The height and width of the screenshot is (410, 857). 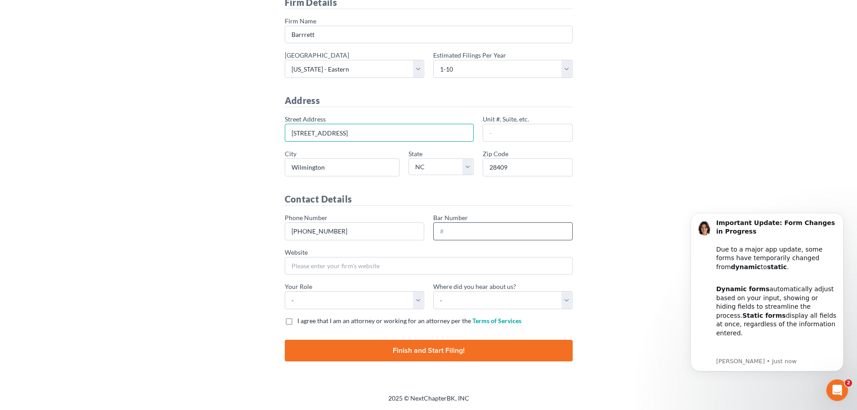 What do you see at coordinates (429, 402) in the screenshot?
I see `div: 2025 © NextChapterBK, INC` at bounding box center [429, 402].